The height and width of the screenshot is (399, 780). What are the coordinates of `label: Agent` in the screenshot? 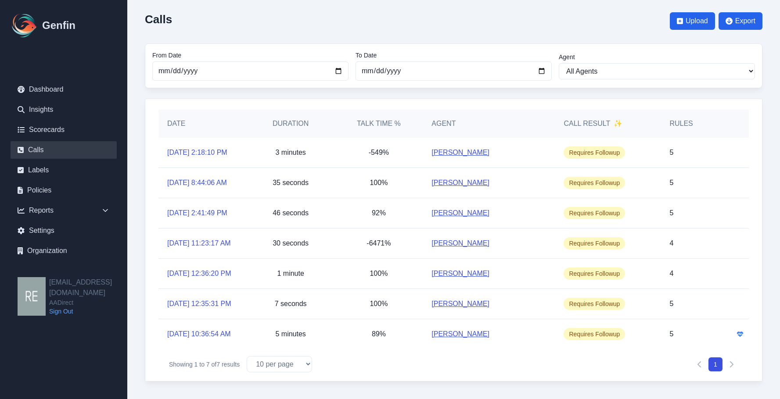 It's located at (657, 57).